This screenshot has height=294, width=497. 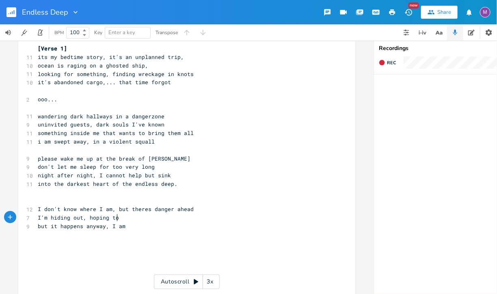 What do you see at coordinates (96, 141) in the screenshot?
I see `span: i am swept away, in a violent squall` at bounding box center [96, 141].